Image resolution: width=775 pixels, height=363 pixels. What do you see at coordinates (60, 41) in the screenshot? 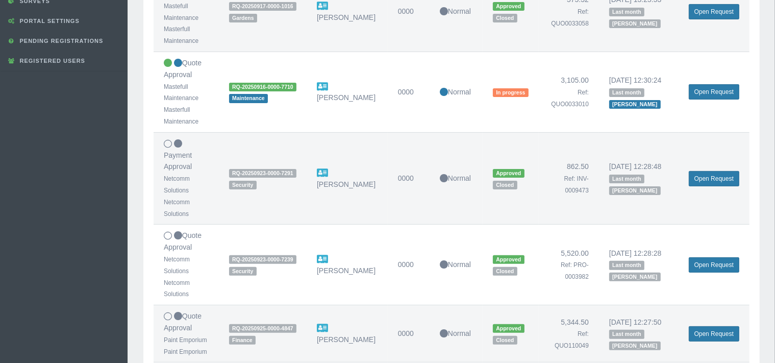
I see `span: Pending Registrations` at bounding box center [60, 41].